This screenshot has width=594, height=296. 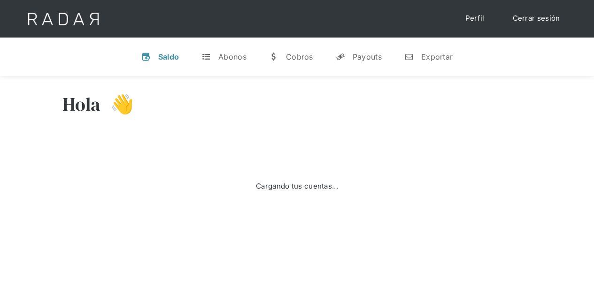 I want to click on h3: Hola, so click(x=82, y=104).